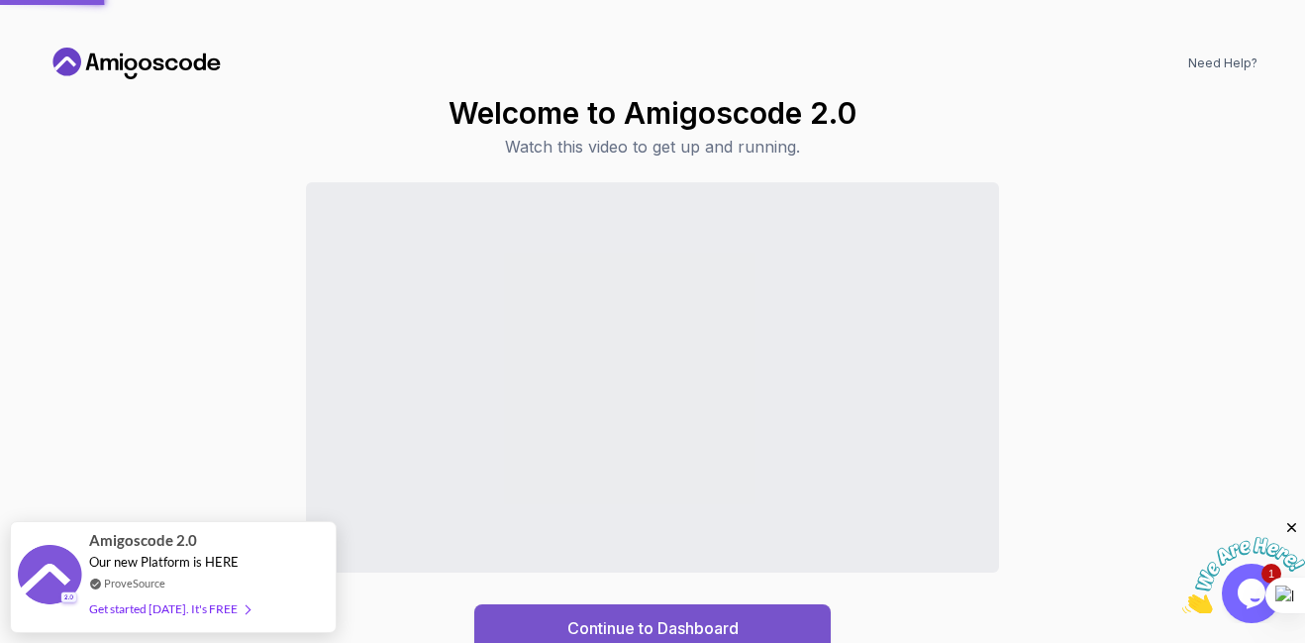 Image resolution: width=1305 pixels, height=643 pixels. I want to click on a: Need Help?, so click(1223, 63).